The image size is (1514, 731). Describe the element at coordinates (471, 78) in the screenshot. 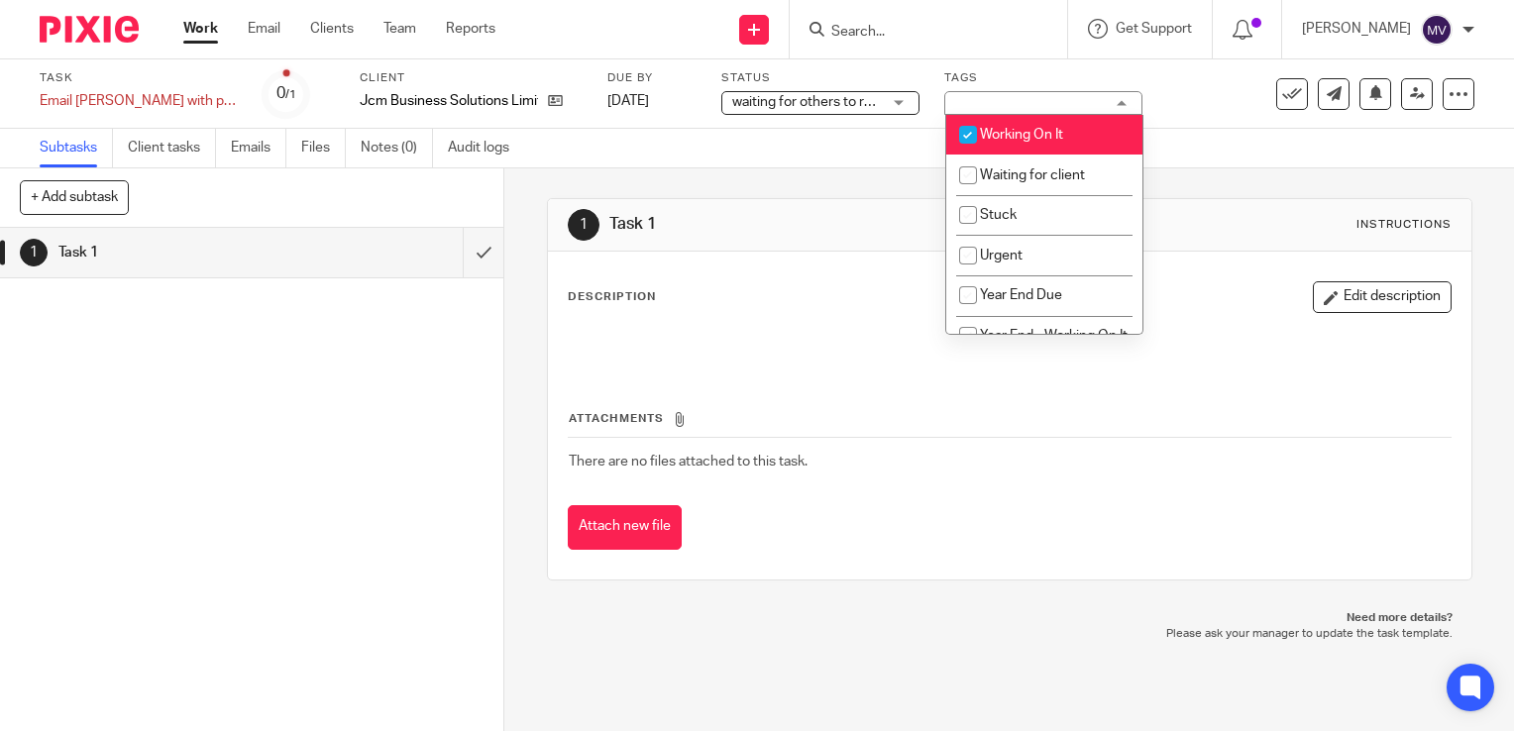

I see `label: Client` at that location.